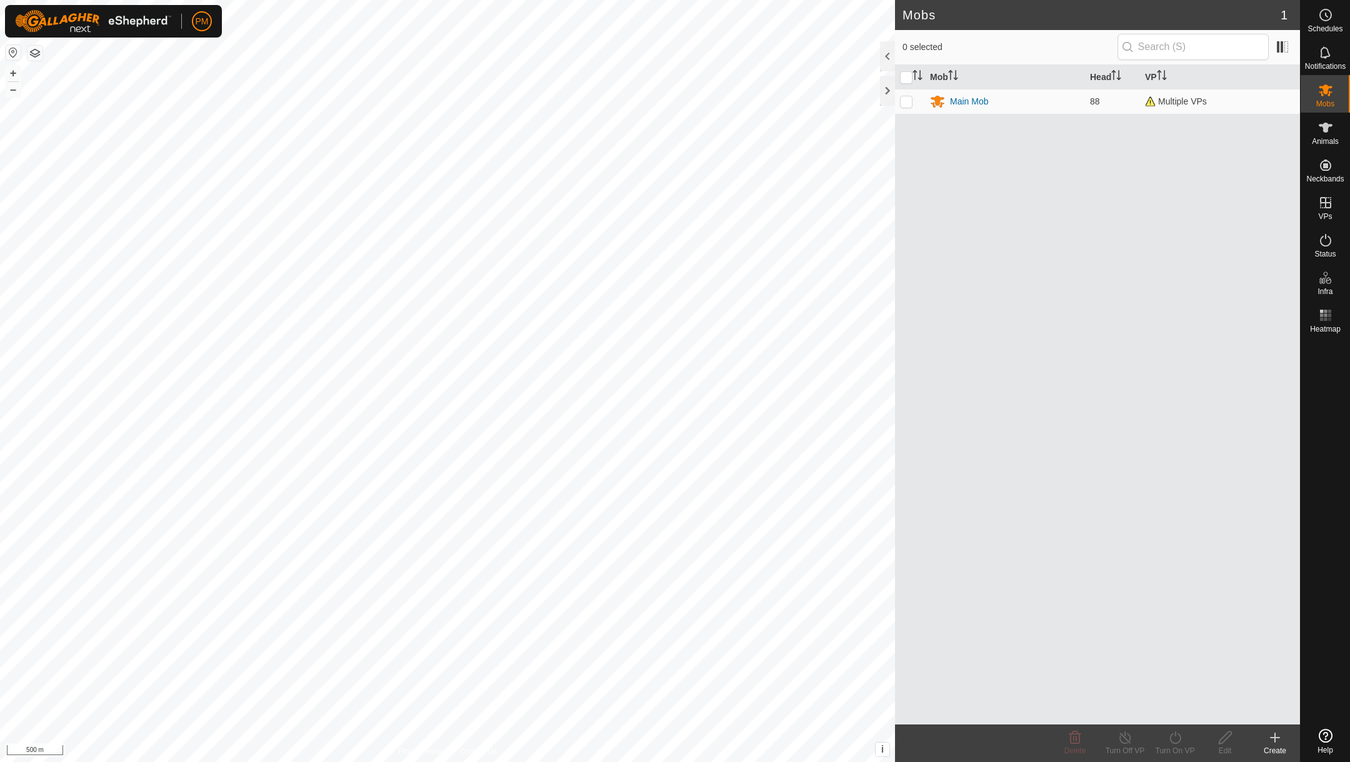  I want to click on span: Mobs, so click(1325, 104).